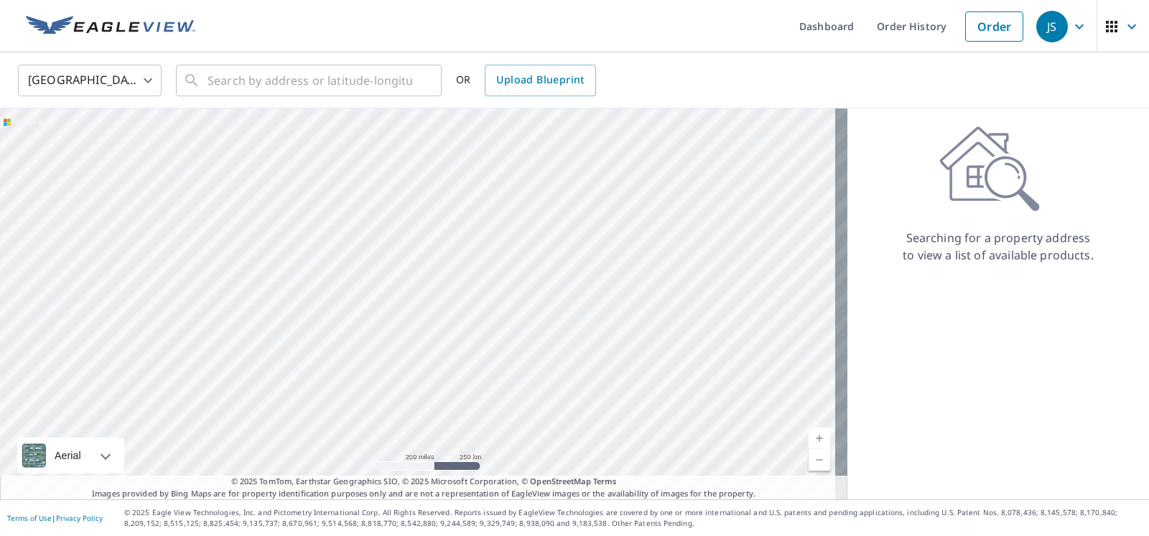 This screenshot has height=536, width=1149. Describe the element at coordinates (994, 27) in the screenshot. I see `a: Order` at that location.